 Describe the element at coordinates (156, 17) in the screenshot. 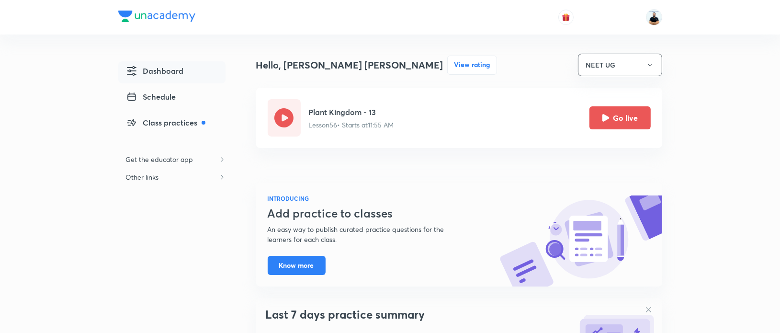

I see `a: Company Logo` at that location.